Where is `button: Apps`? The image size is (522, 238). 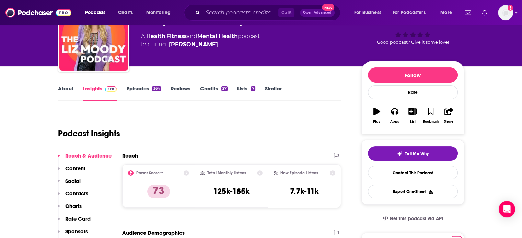 button: Apps is located at coordinates (394, 116).